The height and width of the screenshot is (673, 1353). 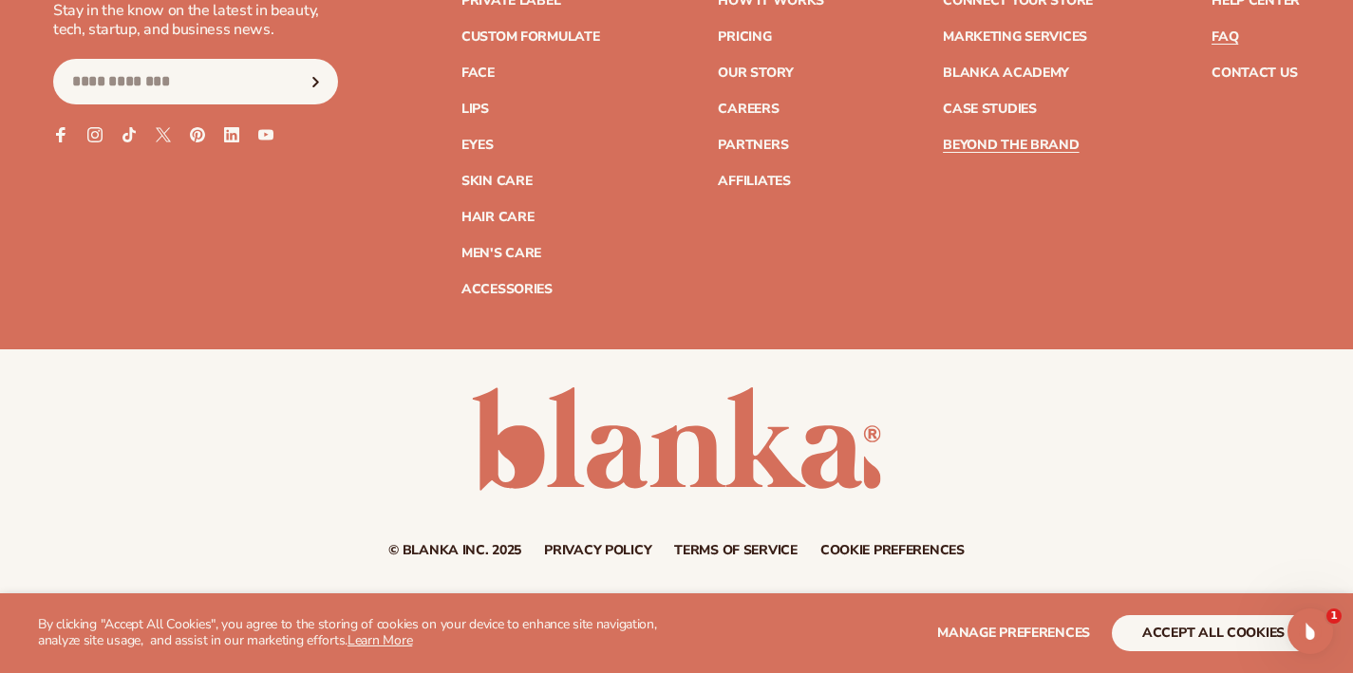 I want to click on a: Terms of service, so click(x=736, y=551).